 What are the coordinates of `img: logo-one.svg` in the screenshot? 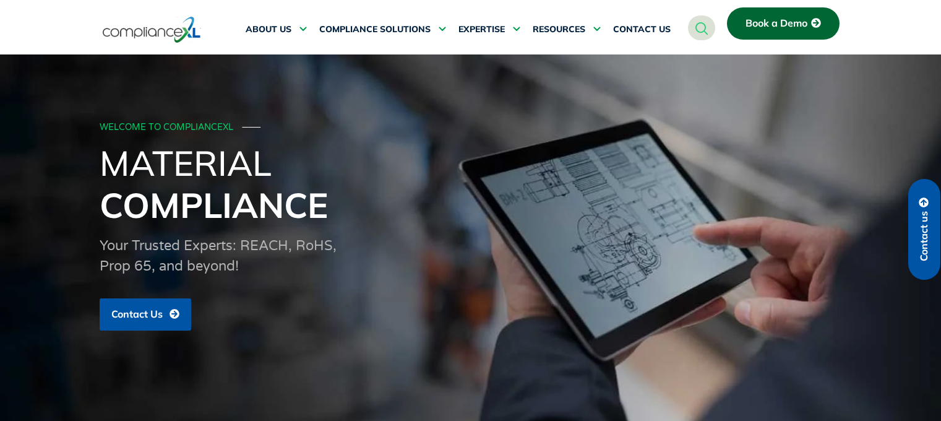 It's located at (152, 30).